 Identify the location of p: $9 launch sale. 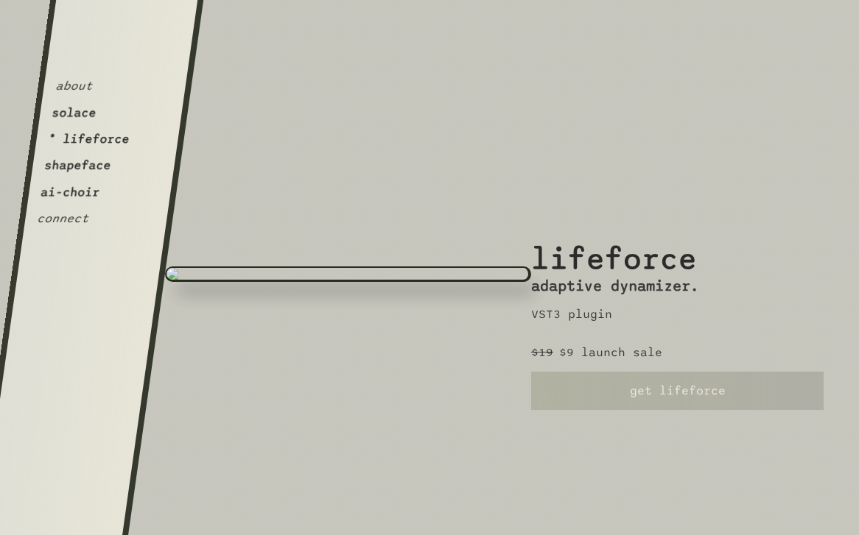
(610, 353).